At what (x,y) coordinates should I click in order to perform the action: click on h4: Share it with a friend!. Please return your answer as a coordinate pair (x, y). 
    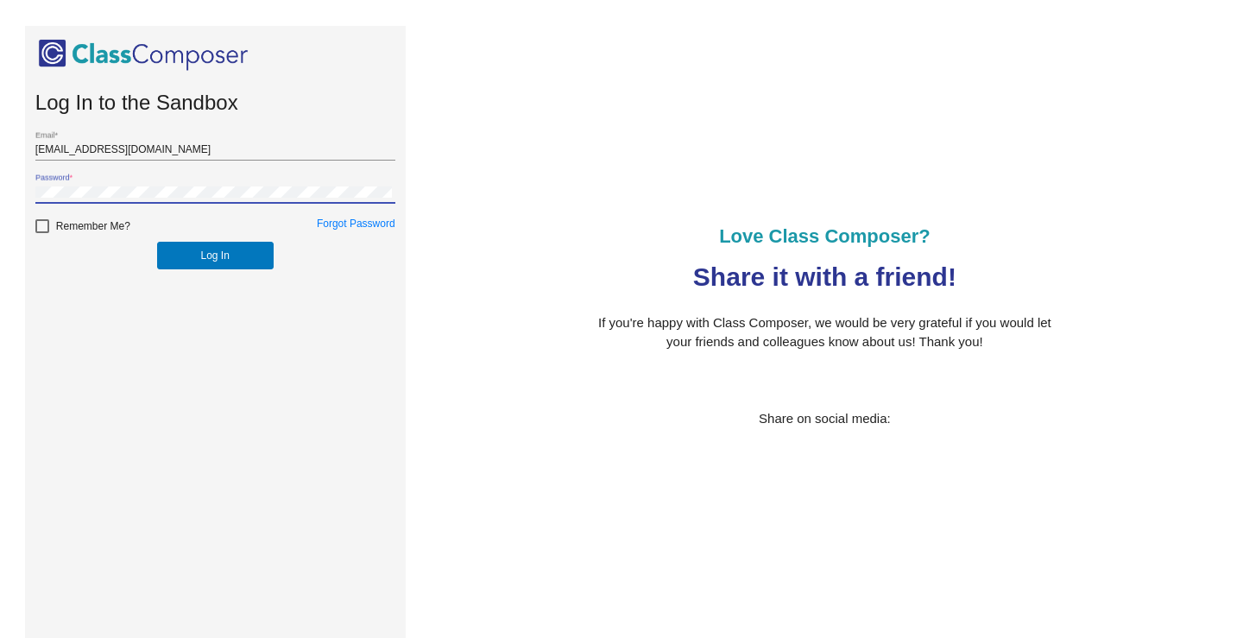
    Looking at the image, I should click on (824, 277).